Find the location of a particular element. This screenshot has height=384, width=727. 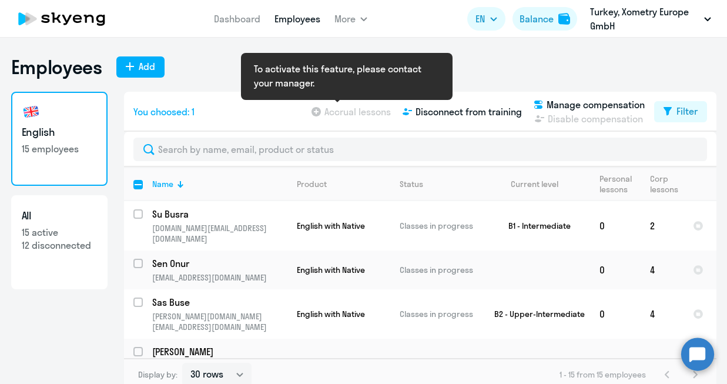

input: Search by name, email, product or status is located at coordinates (420, 149).